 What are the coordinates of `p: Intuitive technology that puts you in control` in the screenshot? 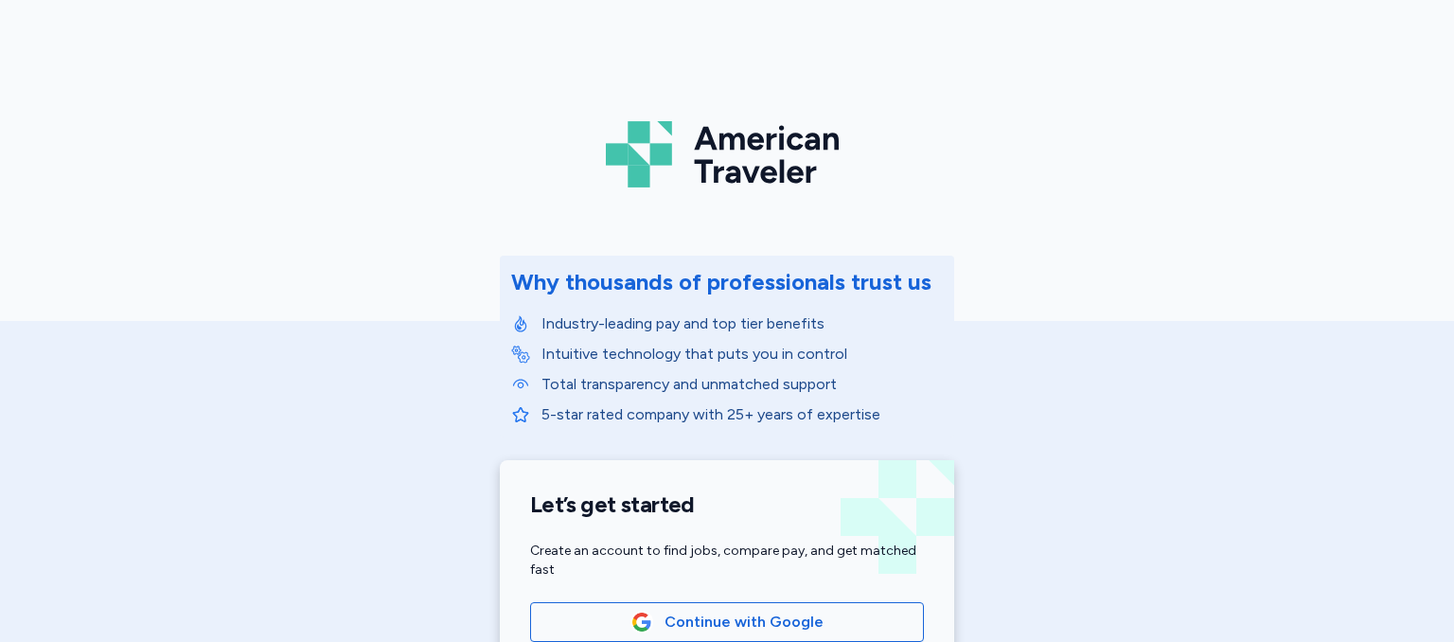 It's located at (742, 354).